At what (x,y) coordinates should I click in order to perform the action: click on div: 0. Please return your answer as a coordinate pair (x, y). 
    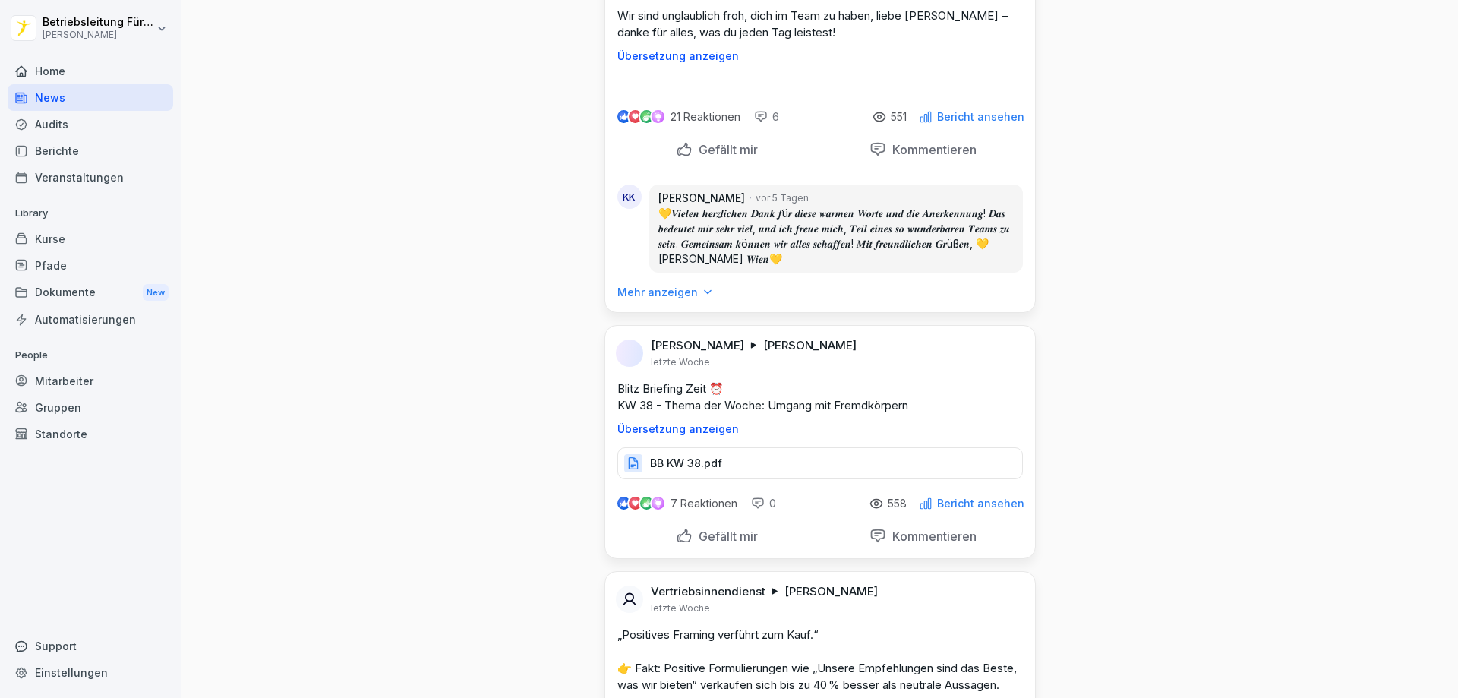
    Looking at the image, I should click on (763, 503).